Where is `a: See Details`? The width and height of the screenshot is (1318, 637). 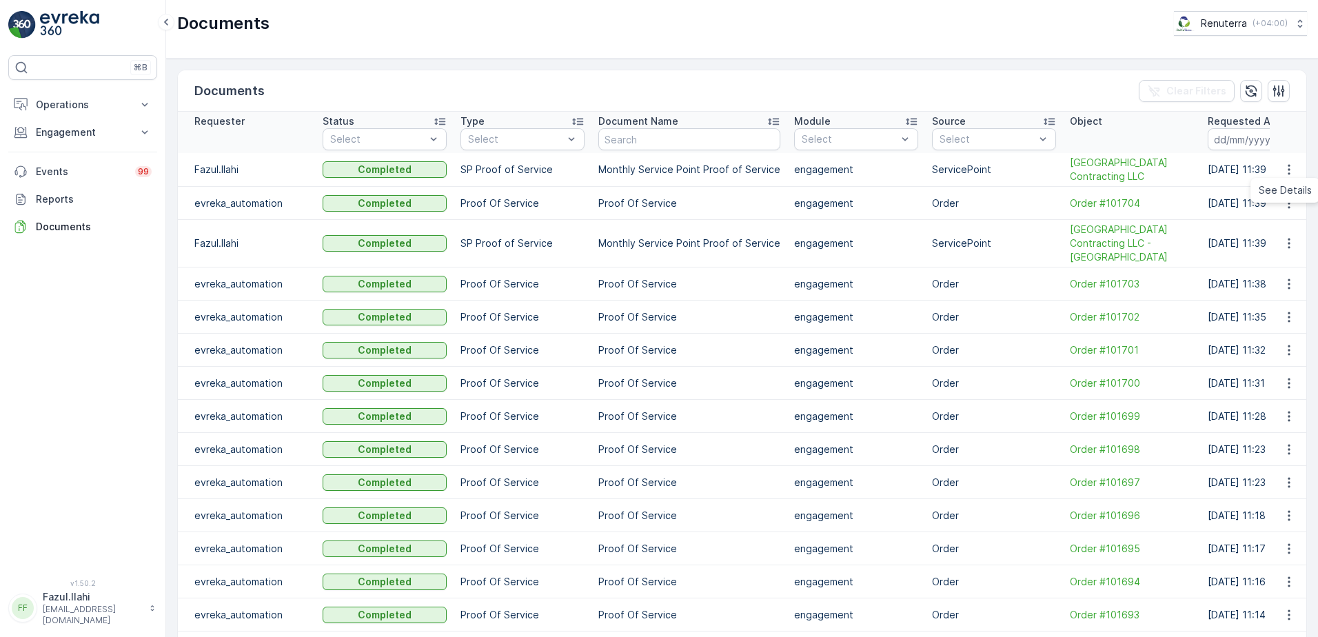 a: See Details is located at coordinates (1285, 190).